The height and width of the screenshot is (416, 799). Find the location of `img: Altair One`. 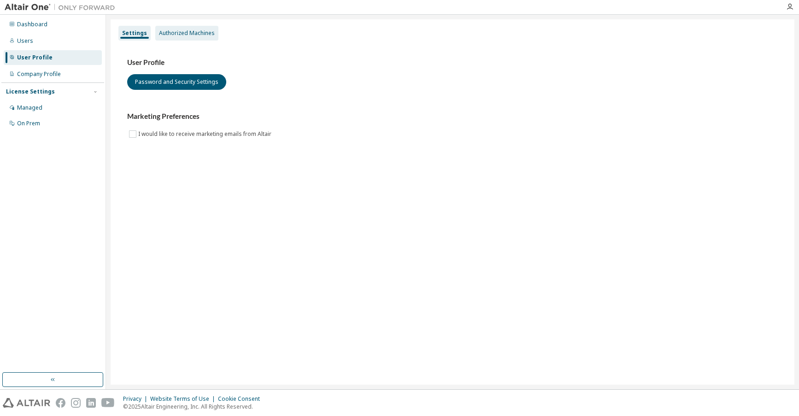

img: Altair One is located at coordinates (62, 7).